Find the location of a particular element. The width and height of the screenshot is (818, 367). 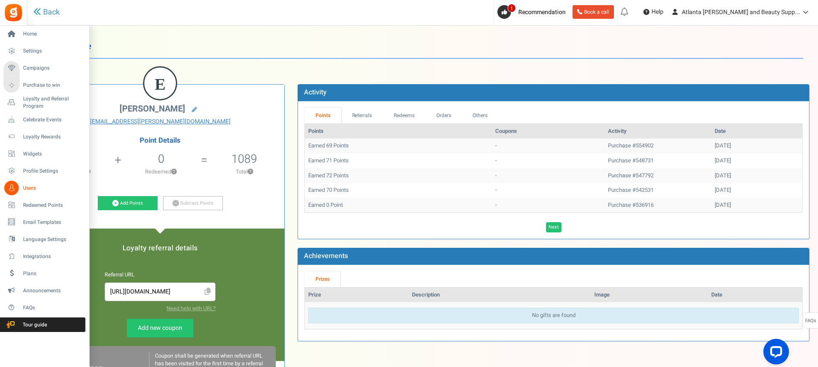

a: Points is located at coordinates (323, 115).